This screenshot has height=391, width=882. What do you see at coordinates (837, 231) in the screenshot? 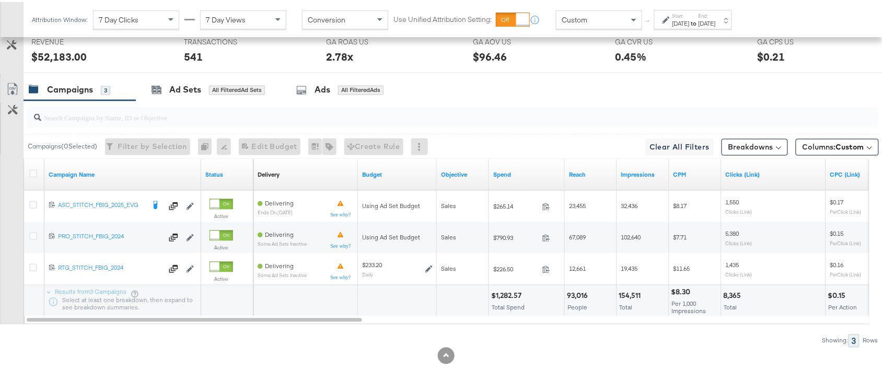
I see `span: $0.15` at bounding box center [837, 231].